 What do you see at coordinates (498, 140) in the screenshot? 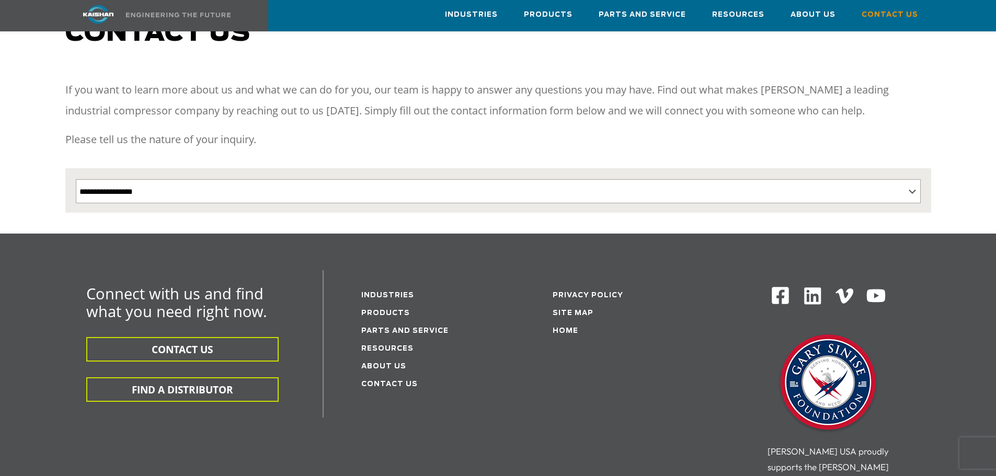
I see `p: Please tell us the nature of your inquiry.` at bounding box center [498, 140].